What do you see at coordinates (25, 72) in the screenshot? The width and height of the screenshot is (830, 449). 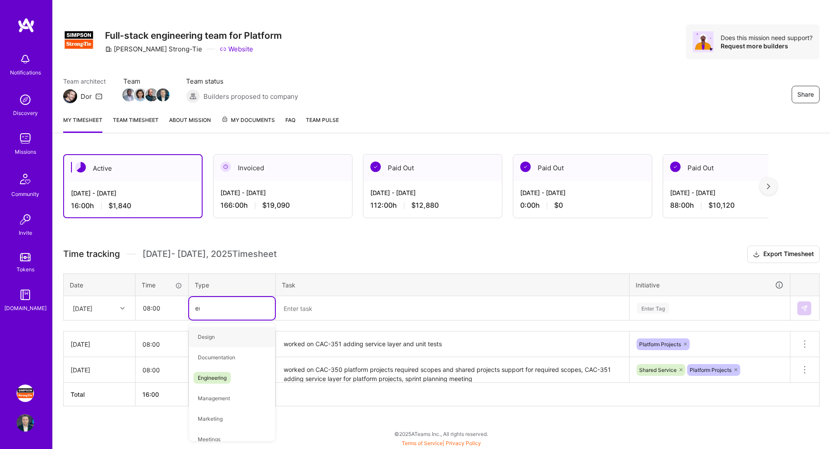 I see `div: Notifications` at bounding box center [25, 72].